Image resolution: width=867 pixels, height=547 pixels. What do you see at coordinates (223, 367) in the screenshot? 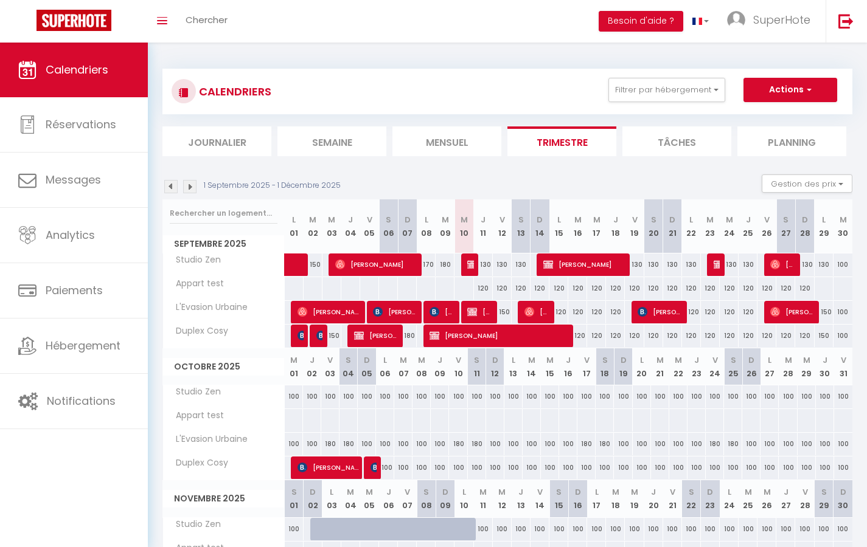
I see `span: Octobre 2025` at bounding box center [223, 367].